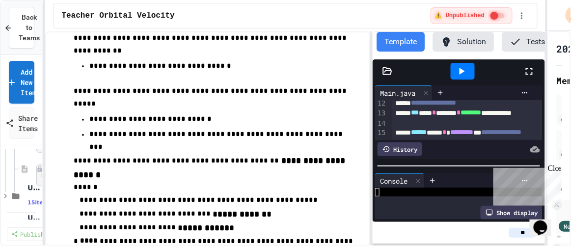 Image resolution: width=571 pixels, height=246 pixels. I want to click on a: Publish, so click(27, 234).